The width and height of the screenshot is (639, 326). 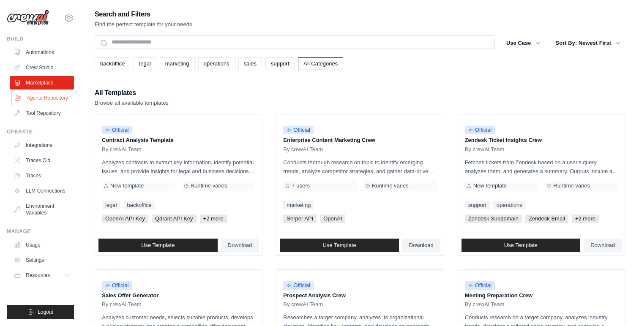 What do you see at coordinates (131, 103) in the screenshot?
I see `p: Browse all available templates` at bounding box center [131, 103].